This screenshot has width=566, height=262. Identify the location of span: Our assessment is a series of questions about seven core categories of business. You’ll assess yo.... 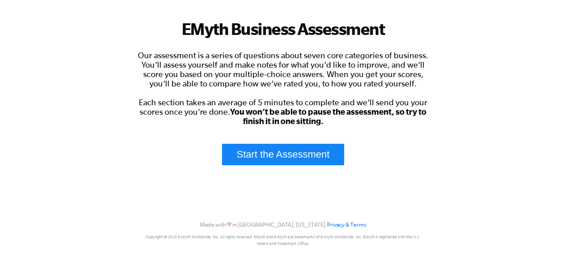
(283, 88).